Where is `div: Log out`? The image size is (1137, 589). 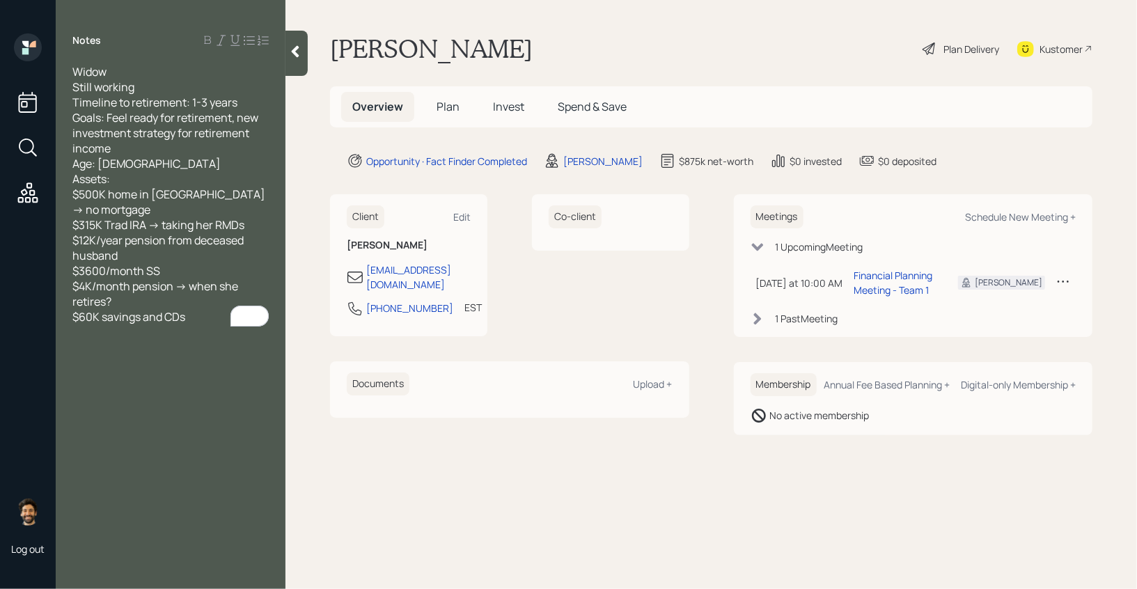 div: Log out is located at coordinates (28, 549).